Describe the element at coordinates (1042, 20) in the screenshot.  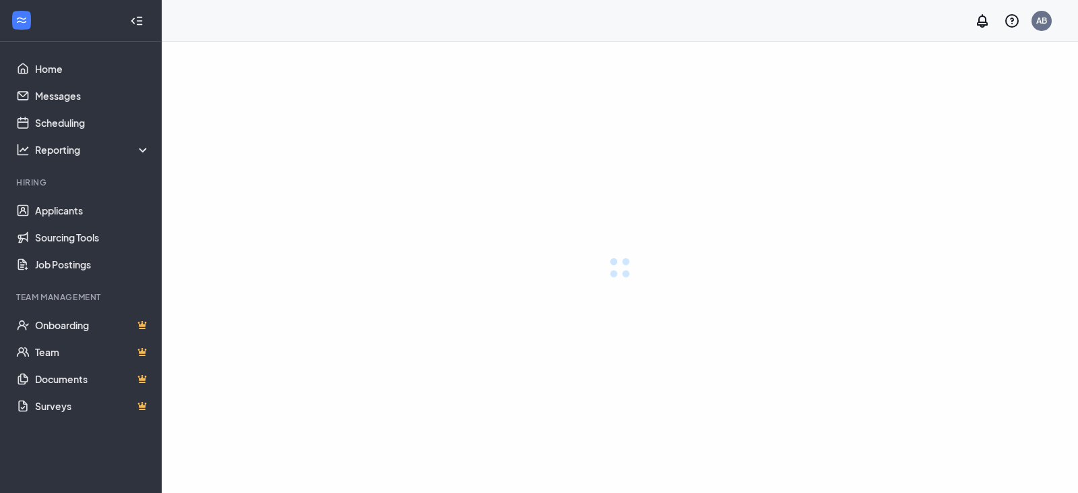
I see `div: AB` at that location.